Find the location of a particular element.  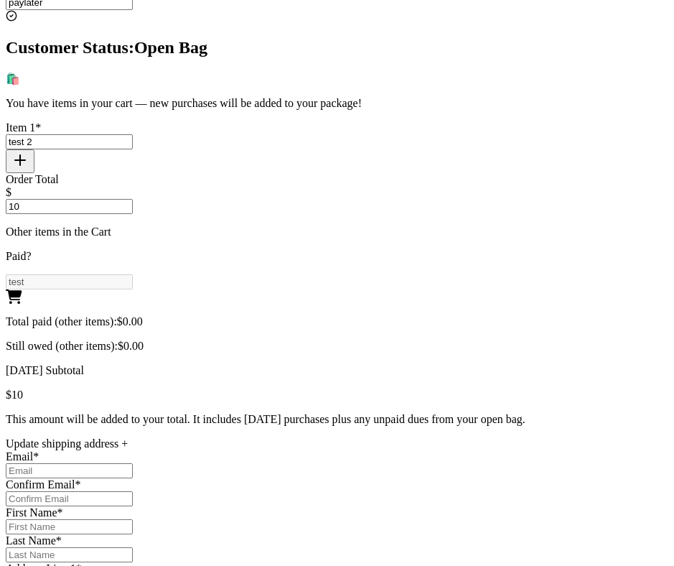

label: Confirm Email is located at coordinates (43, 484).